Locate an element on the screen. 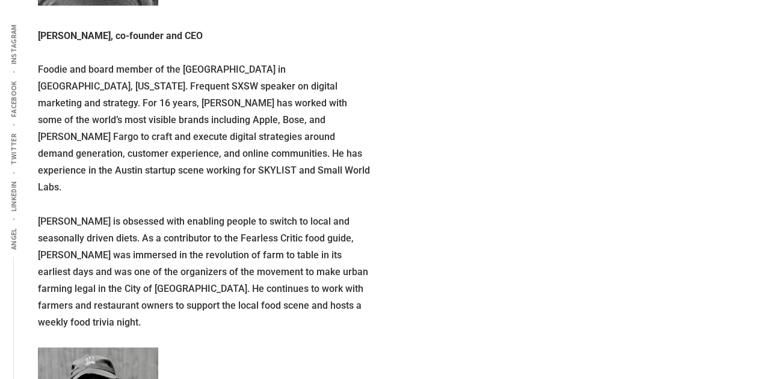 This screenshot has height=379, width=761. a: Instagram is located at coordinates (13, 44).